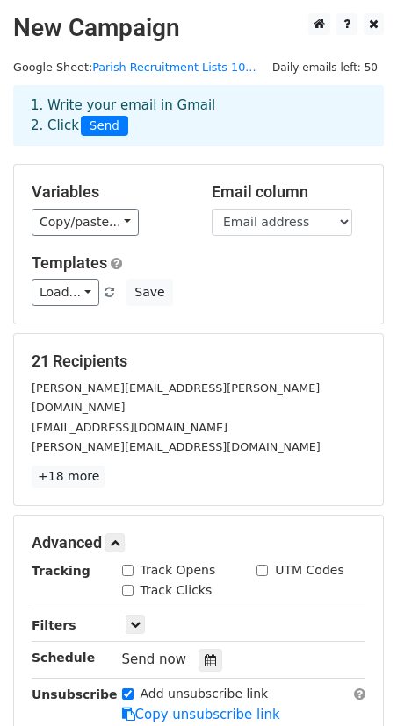  What do you see at coordinates (108, 192) in the screenshot?
I see `h5: Variables` at bounding box center [108, 192].